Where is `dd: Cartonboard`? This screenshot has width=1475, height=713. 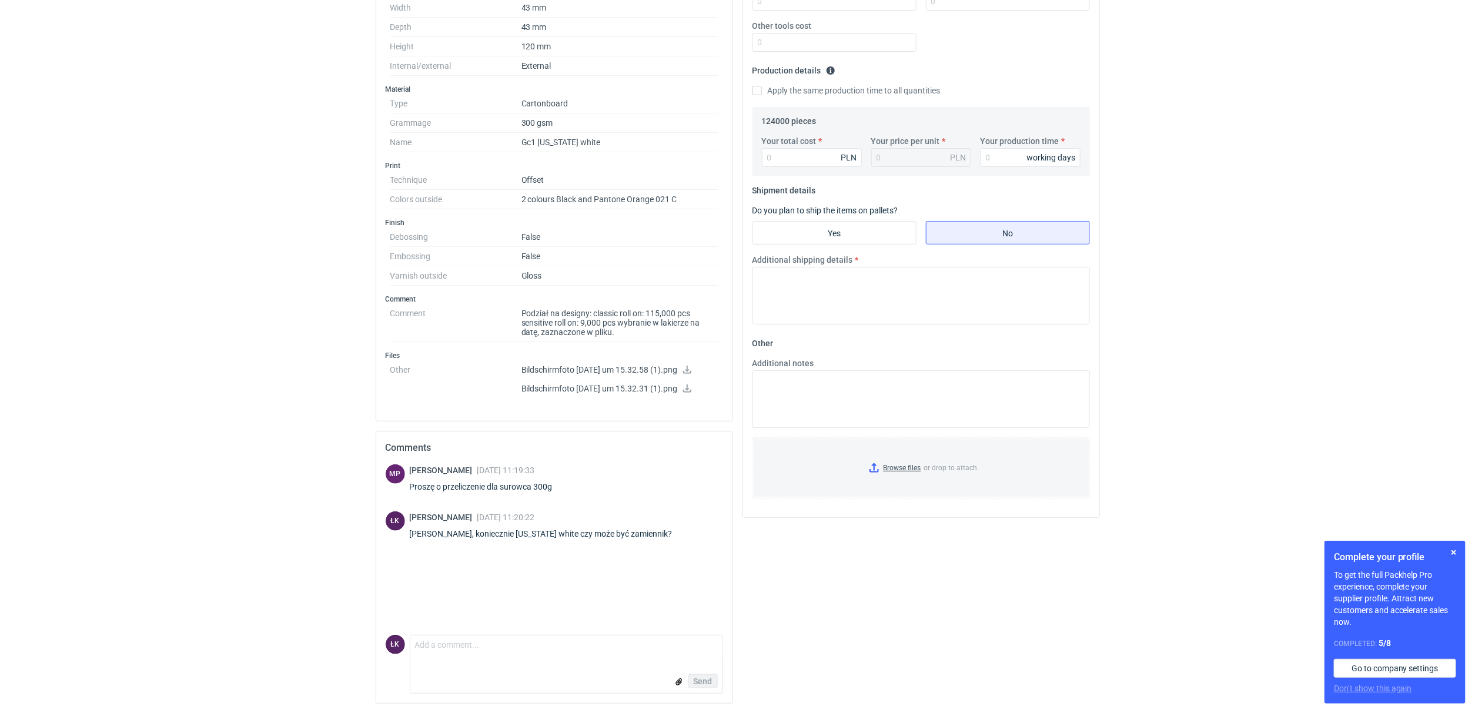 dd: Cartonboard is located at coordinates (620, 103).